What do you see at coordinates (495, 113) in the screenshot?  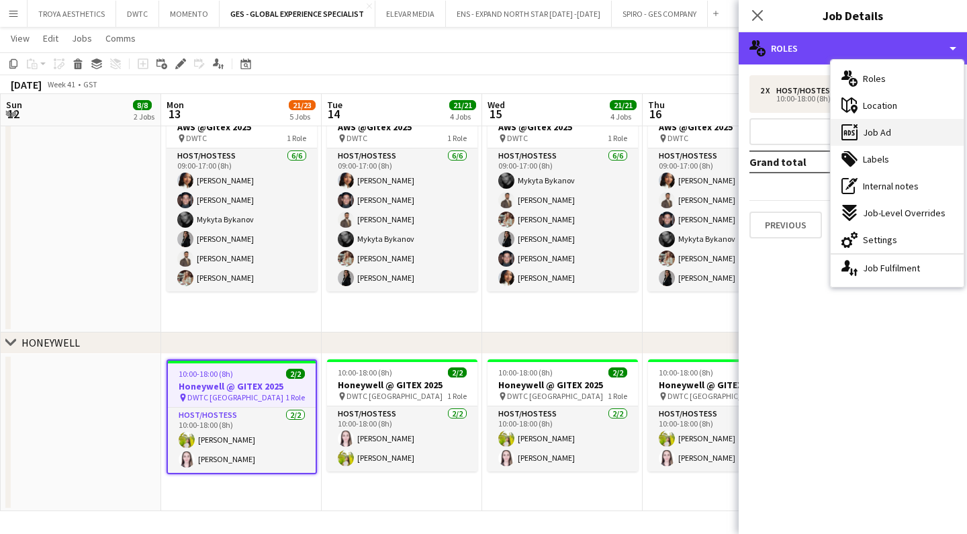 I see `span: 15` at bounding box center [495, 113].